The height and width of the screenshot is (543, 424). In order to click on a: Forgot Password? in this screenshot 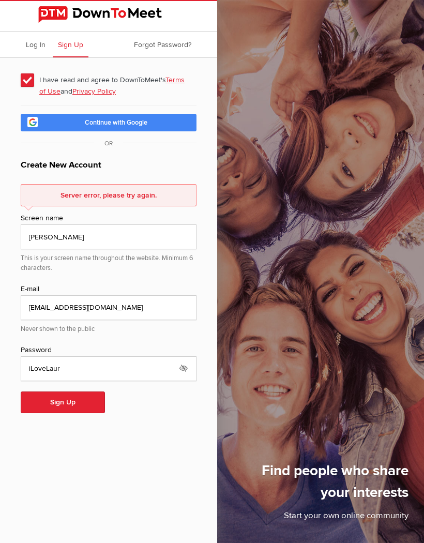, I will do `click(162, 45)`.